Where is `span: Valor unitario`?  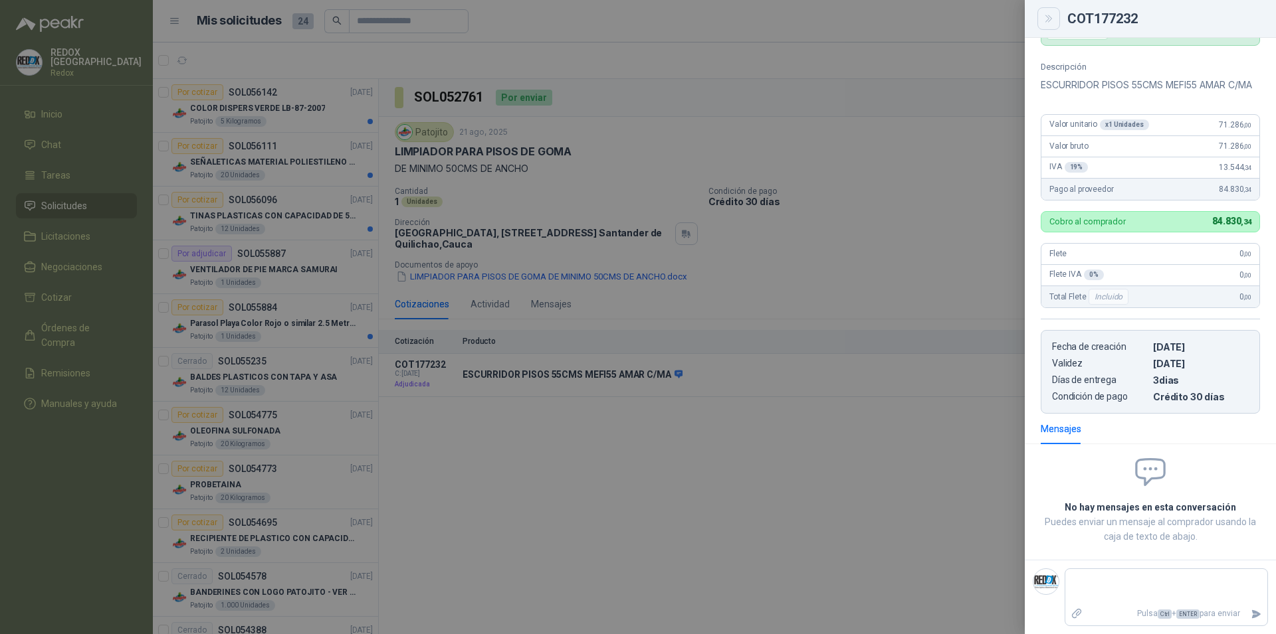 span: Valor unitario is located at coordinates (1099, 125).